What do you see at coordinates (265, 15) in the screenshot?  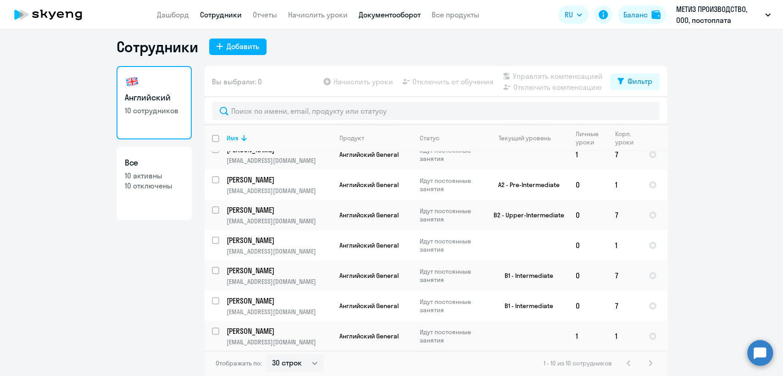 I see `a: Отчеты` at bounding box center [265, 15].